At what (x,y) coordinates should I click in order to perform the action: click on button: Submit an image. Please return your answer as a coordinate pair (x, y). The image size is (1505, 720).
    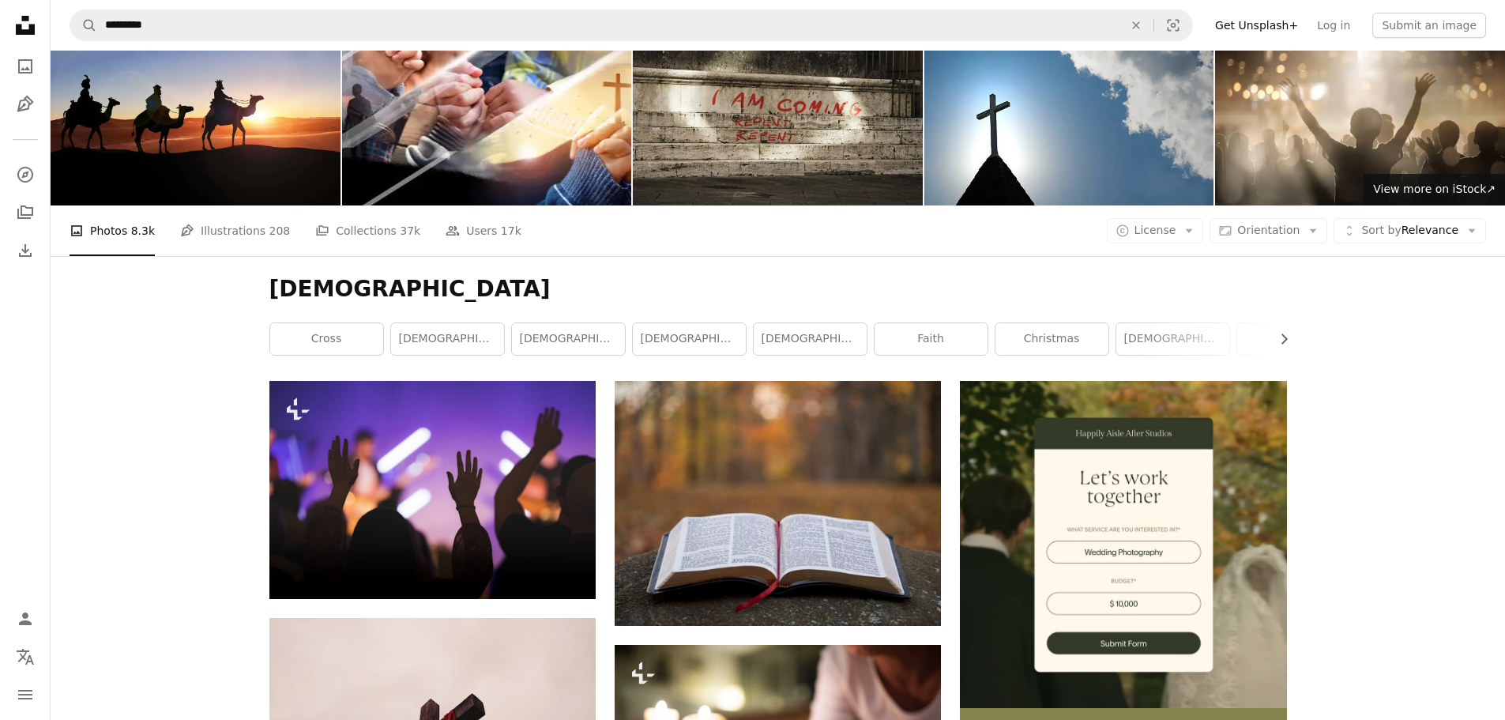
    Looking at the image, I should click on (1429, 25).